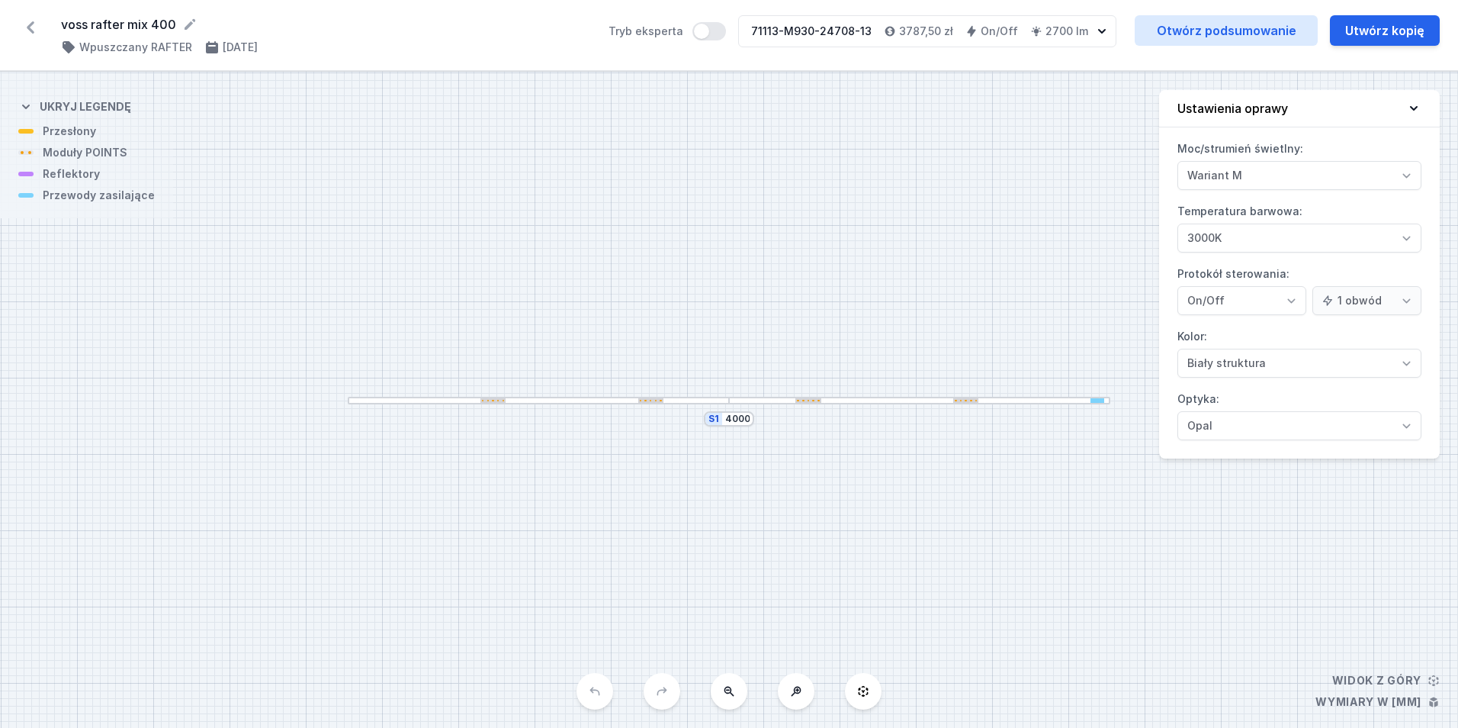  What do you see at coordinates (1227, 31) in the screenshot?
I see `a: Otwórz podsumowanie` at bounding box center [1227, 31].